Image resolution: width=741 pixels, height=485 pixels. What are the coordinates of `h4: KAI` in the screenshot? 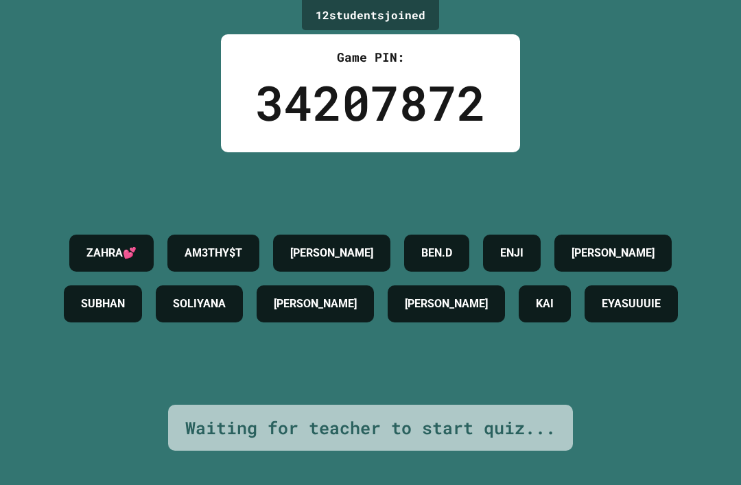 It's located at (545, 304).